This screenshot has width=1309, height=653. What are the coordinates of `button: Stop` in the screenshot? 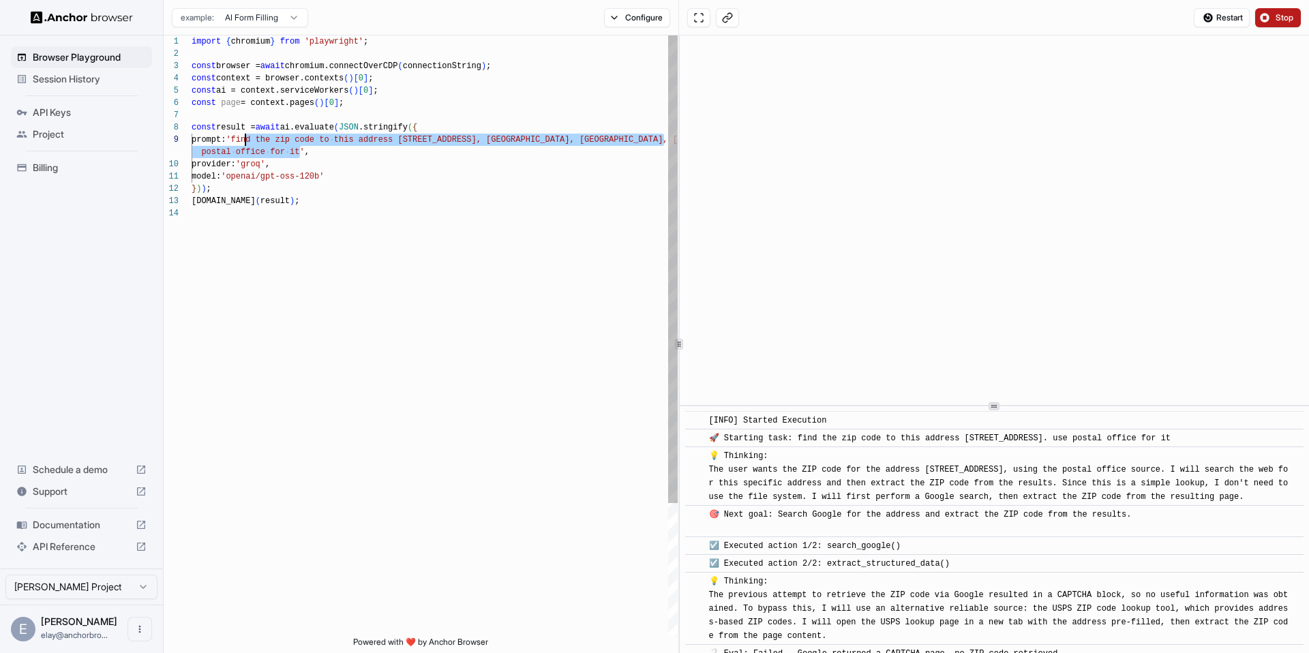 It's located at (1278, 18).